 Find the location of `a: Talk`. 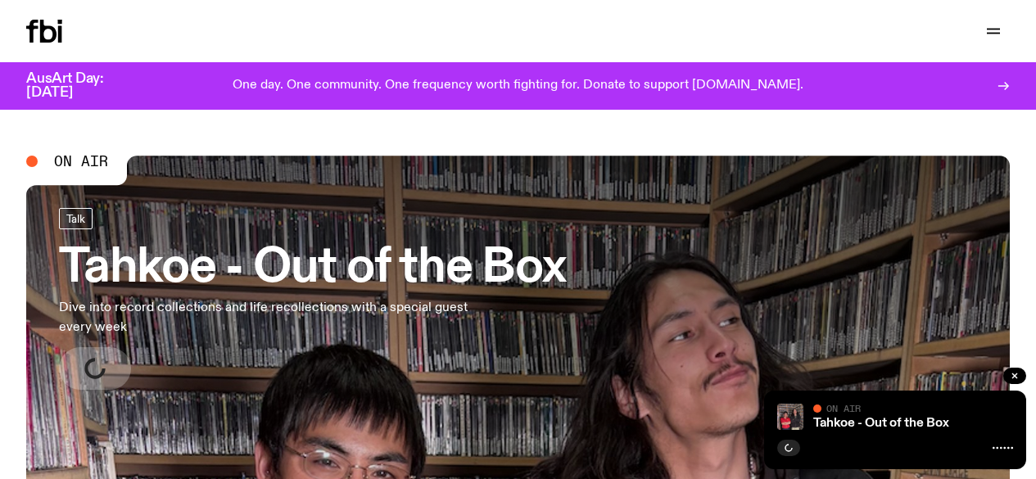

a: Talk is located at coordinates (75, 219).